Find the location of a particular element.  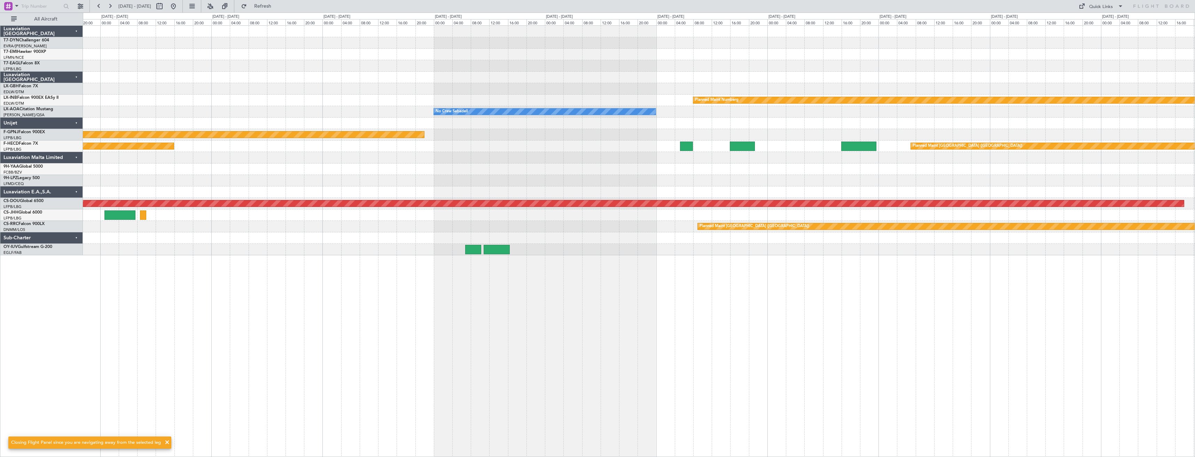

a: DNMM/LOS is located at coordinates (14, 230).